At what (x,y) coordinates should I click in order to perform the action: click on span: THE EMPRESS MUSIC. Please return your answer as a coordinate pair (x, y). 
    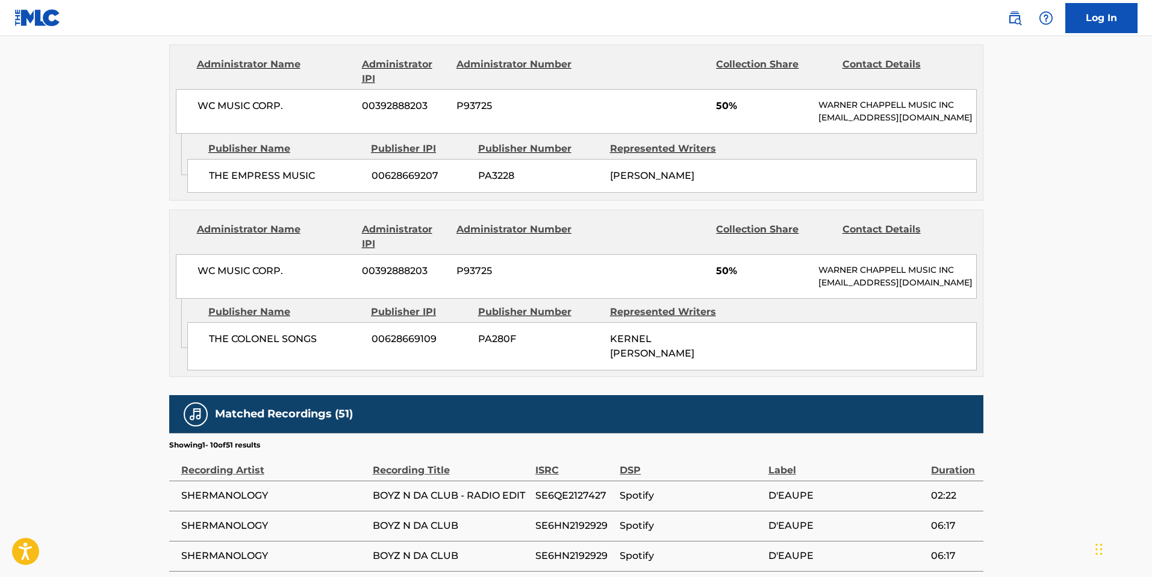
    Looking at the image, I should click on (285, 176).